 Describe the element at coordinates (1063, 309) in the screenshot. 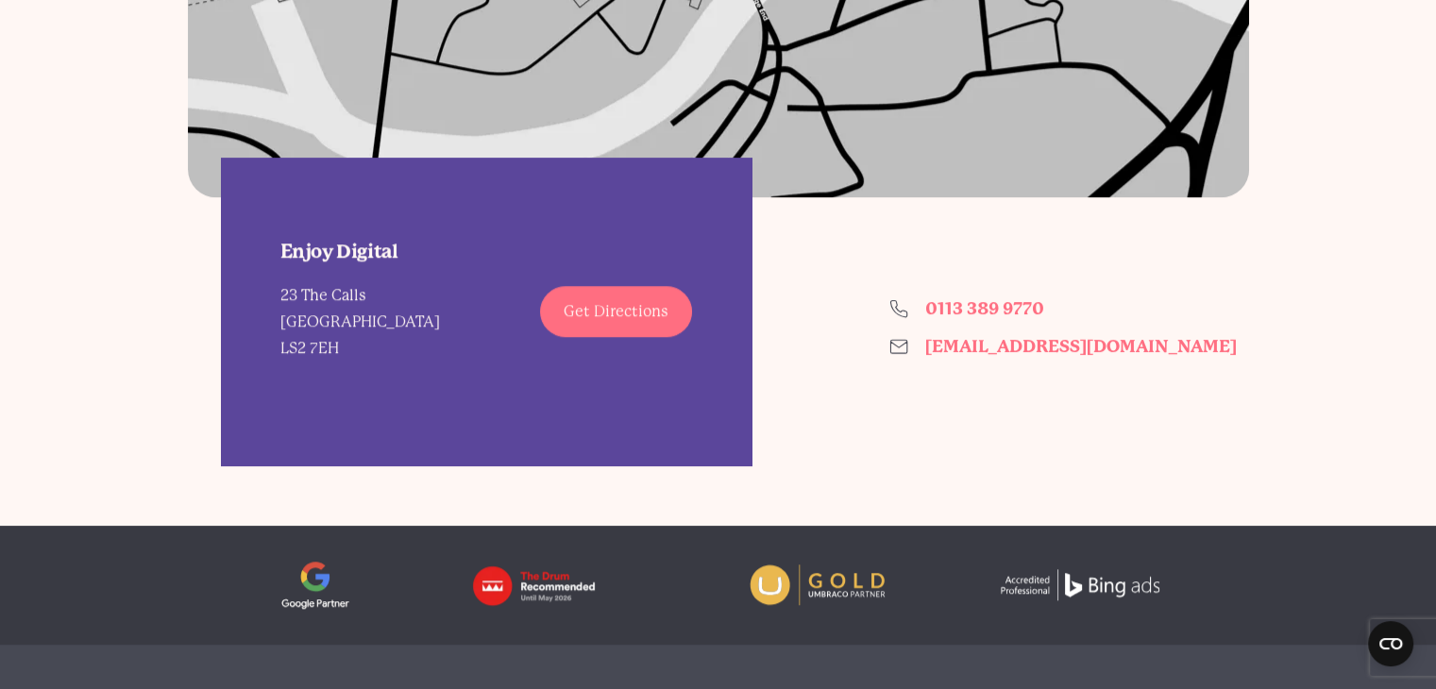

I see `a: 0113 389 9770` at that location.